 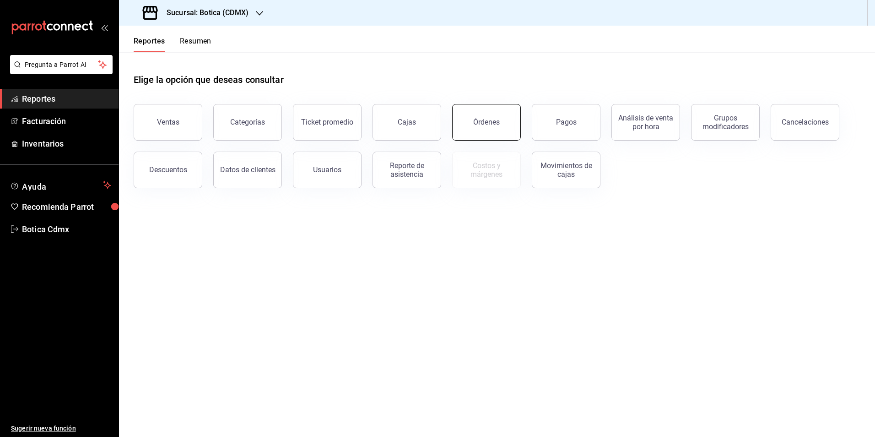 I want to click on button: Ventas, so click(x=168, y=122).